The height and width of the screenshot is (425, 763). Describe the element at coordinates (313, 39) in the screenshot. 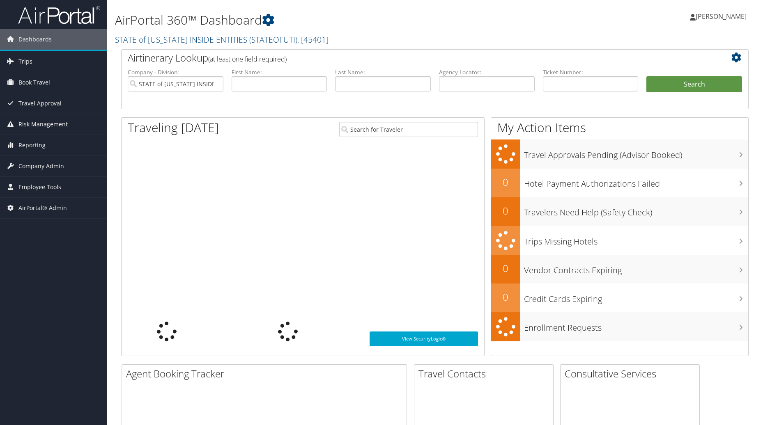

I see `span: , [ 45401 ]` at that location.